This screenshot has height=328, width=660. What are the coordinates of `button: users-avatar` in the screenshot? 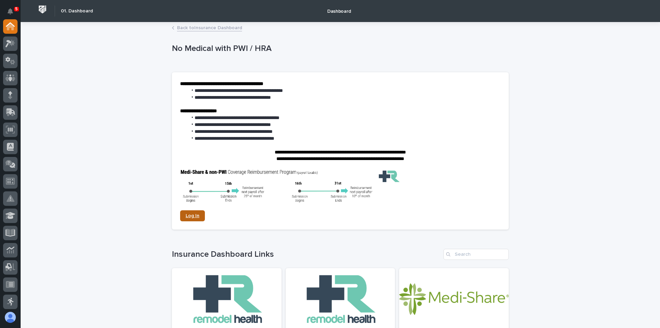 It's located at (10, 317).